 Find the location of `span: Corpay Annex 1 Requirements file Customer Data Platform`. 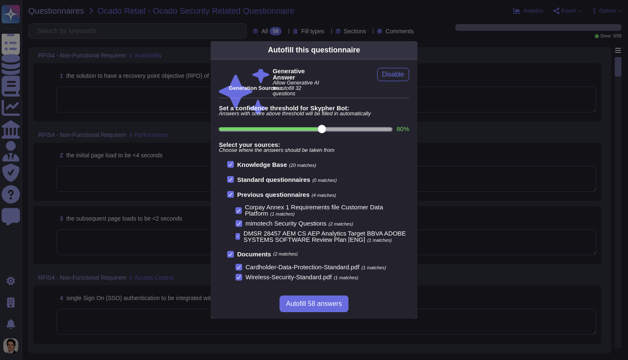

span: Corpay Annex 1 Requirements file Customer Data Platform is located at coordinates (314, 210).